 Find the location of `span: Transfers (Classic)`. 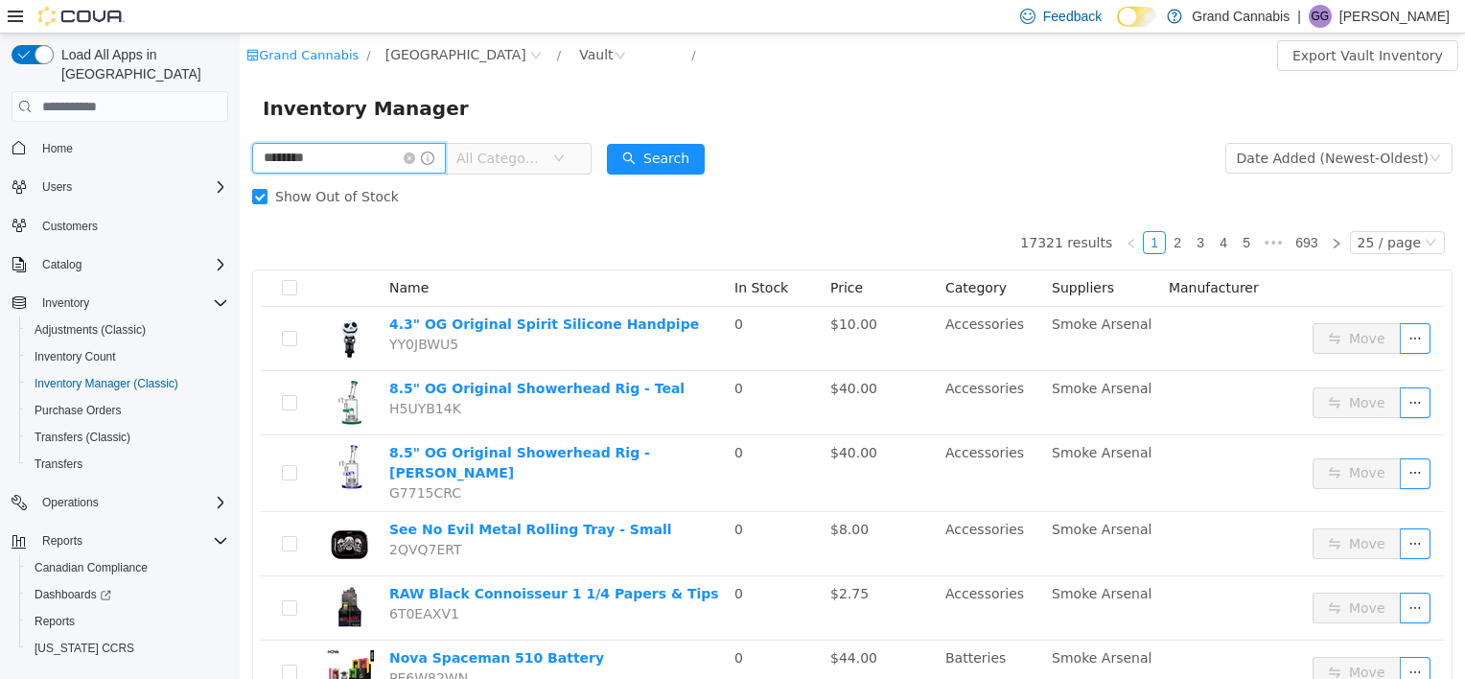

span: Transfers (Classic) is located at coordinates (82, 437).